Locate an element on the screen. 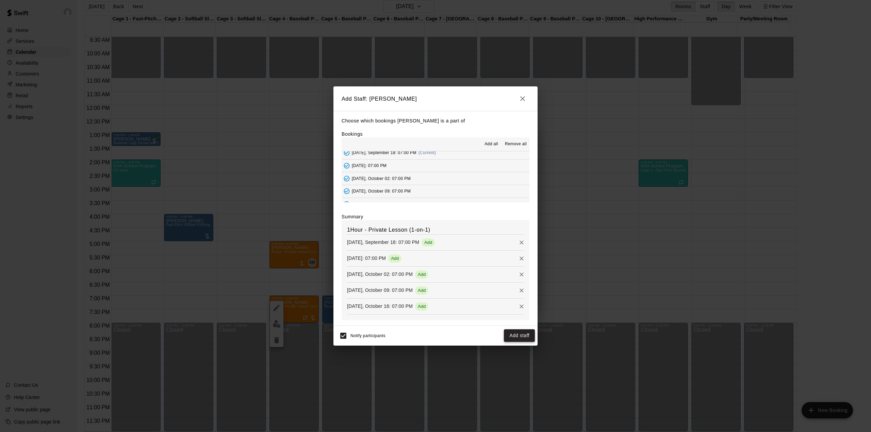 The height and width of the screenshot is (432, 871). label: Summary is located at coordinates (353, 217).